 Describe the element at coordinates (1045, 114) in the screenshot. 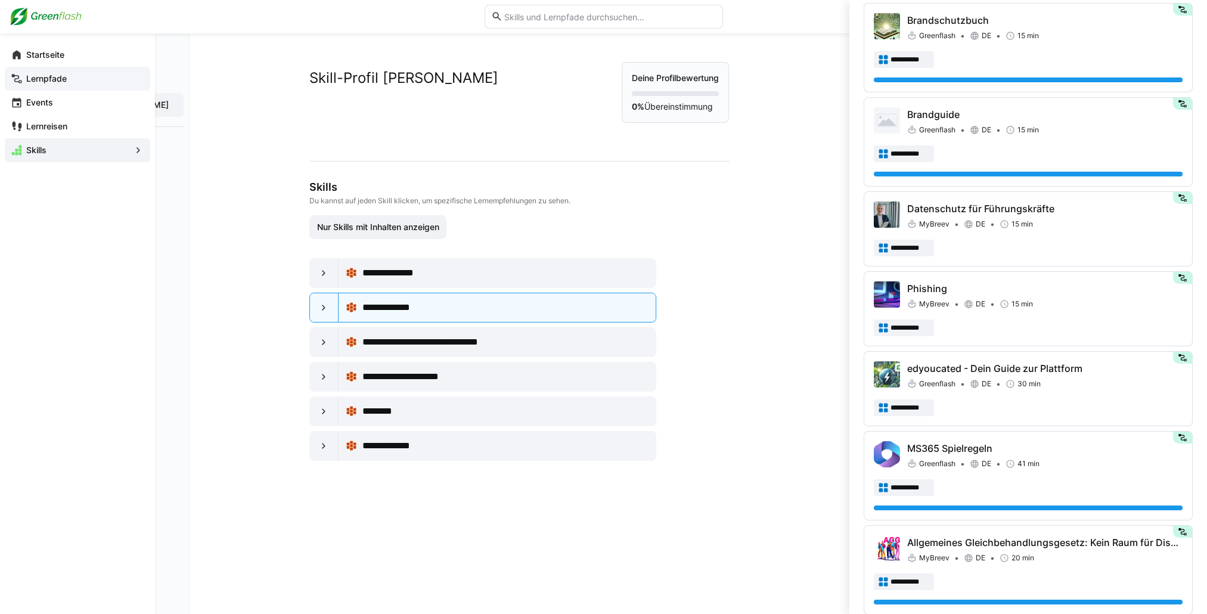

I see `p: Brandguide` at that location.